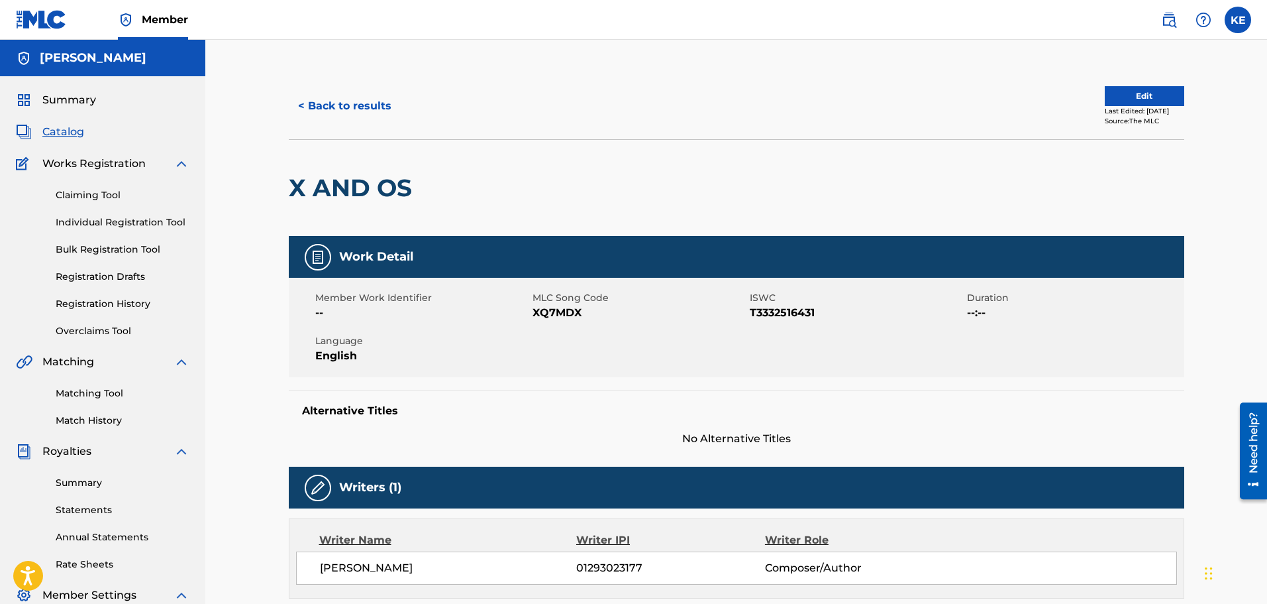  Describe the element at coordinates (24, 362) in the screenshot. I see `img: Matching` at that location.